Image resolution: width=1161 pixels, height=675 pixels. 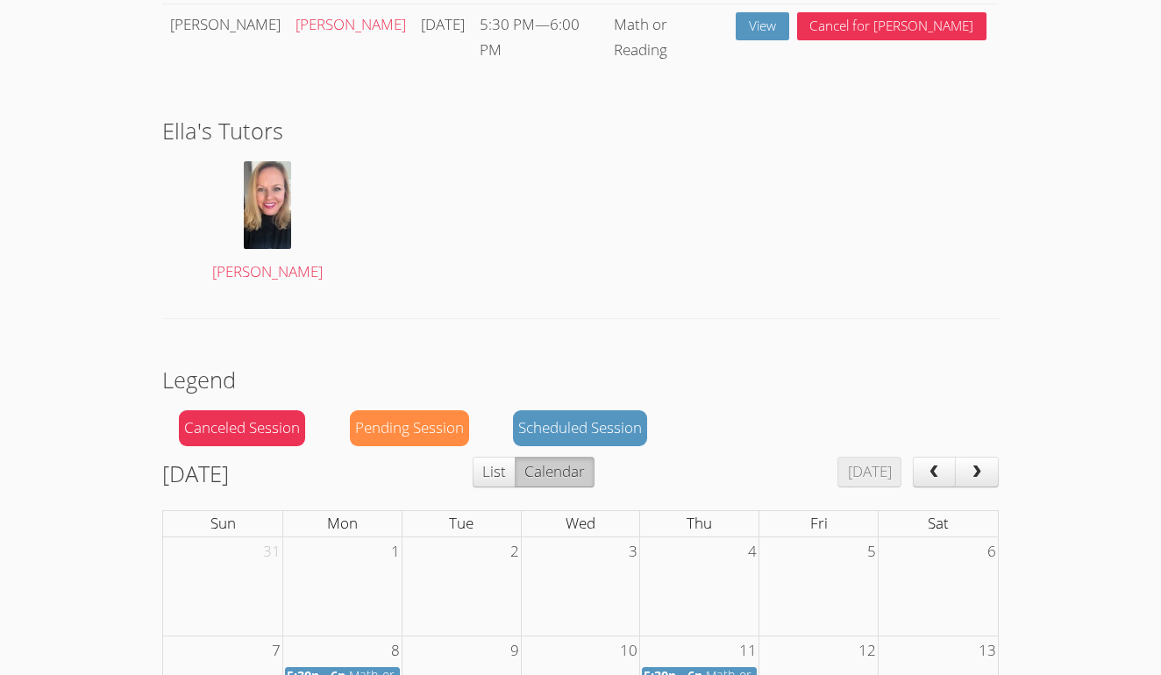 I want to click on button: prev, so click(x=935, y=473).